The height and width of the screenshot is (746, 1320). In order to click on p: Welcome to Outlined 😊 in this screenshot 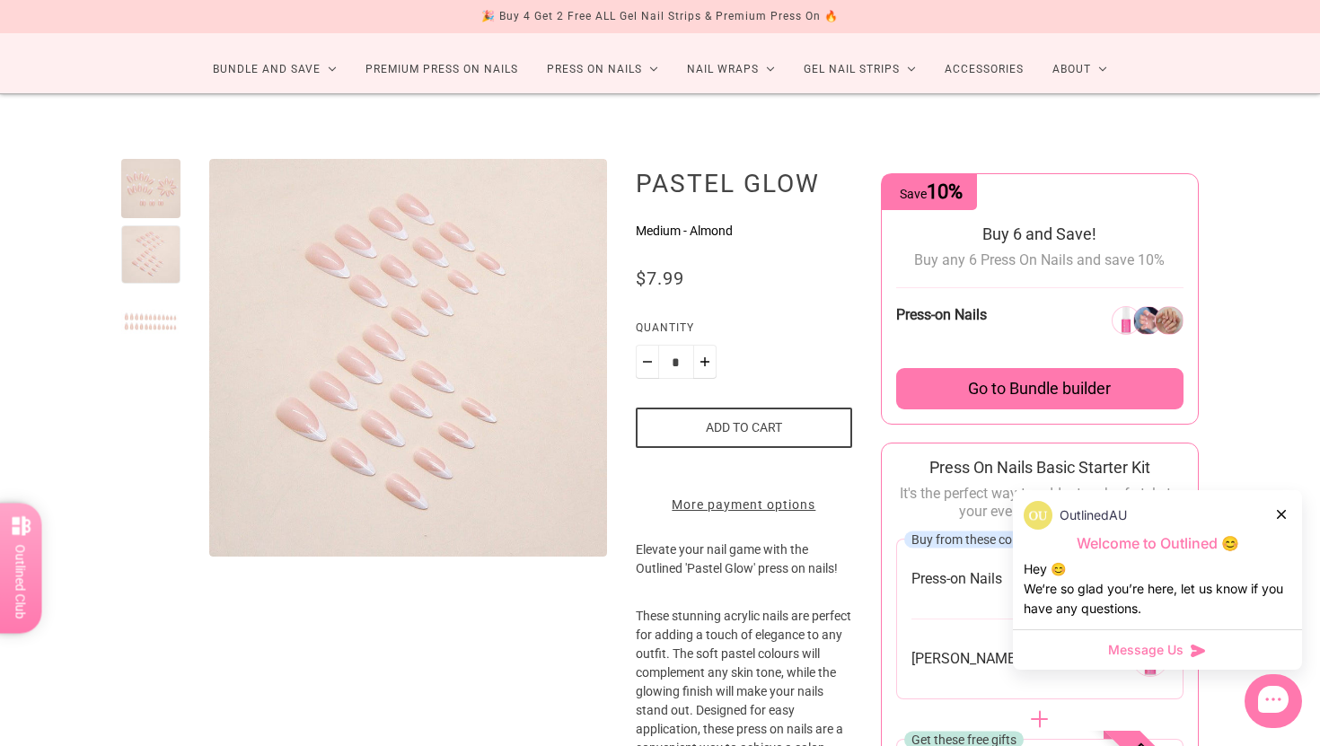, I will do `click(1158, 543)`.